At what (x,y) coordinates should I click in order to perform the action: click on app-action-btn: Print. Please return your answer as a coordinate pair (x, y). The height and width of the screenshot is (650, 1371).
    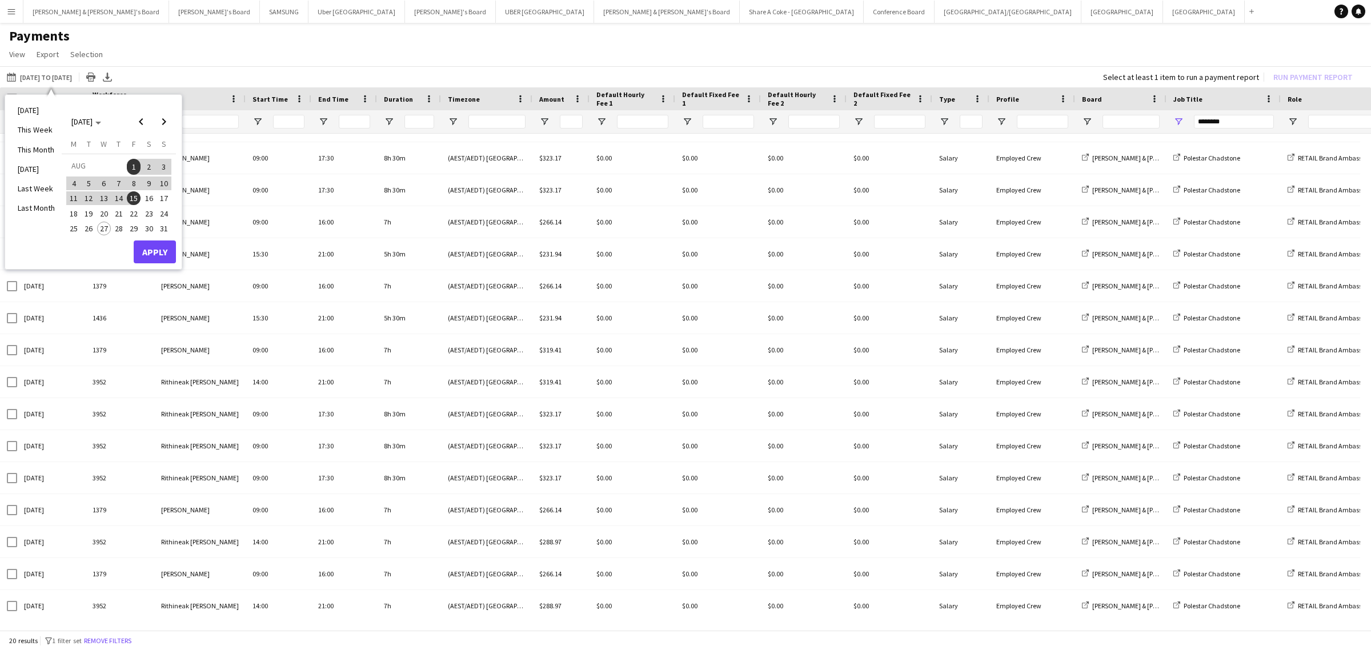
    Looking at the image, I should click on (91, 77).